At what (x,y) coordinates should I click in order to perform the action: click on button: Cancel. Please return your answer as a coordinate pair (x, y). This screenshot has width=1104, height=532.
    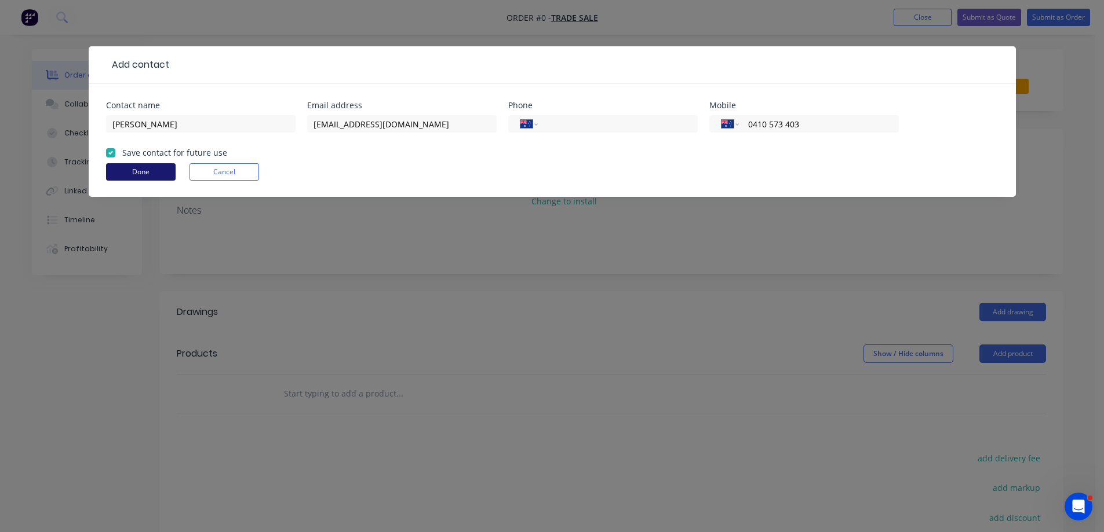
    Looking at the image, I should click on (224, 172).